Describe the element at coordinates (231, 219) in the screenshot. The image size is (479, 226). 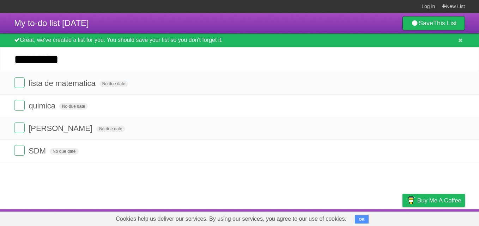
I see `span: Cookies help us deliver our services. By using our services, you agree to our use of cookies.` at that location.